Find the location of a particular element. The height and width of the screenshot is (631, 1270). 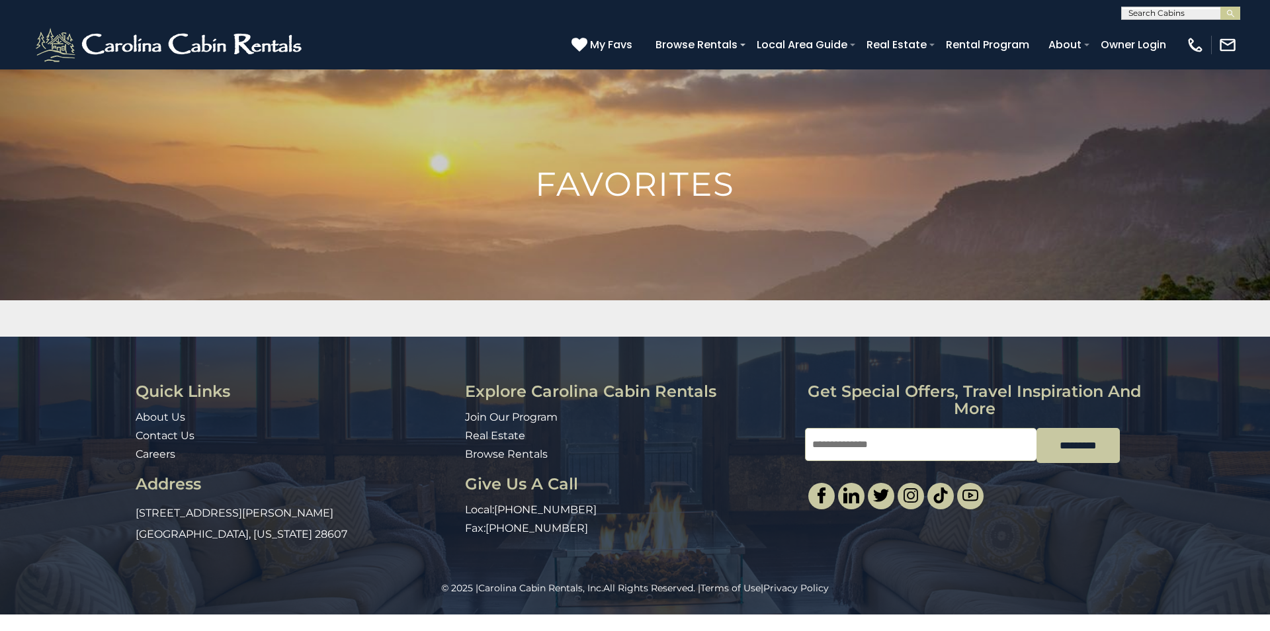

h3: Quick Links is located at coordinates (295, 392).